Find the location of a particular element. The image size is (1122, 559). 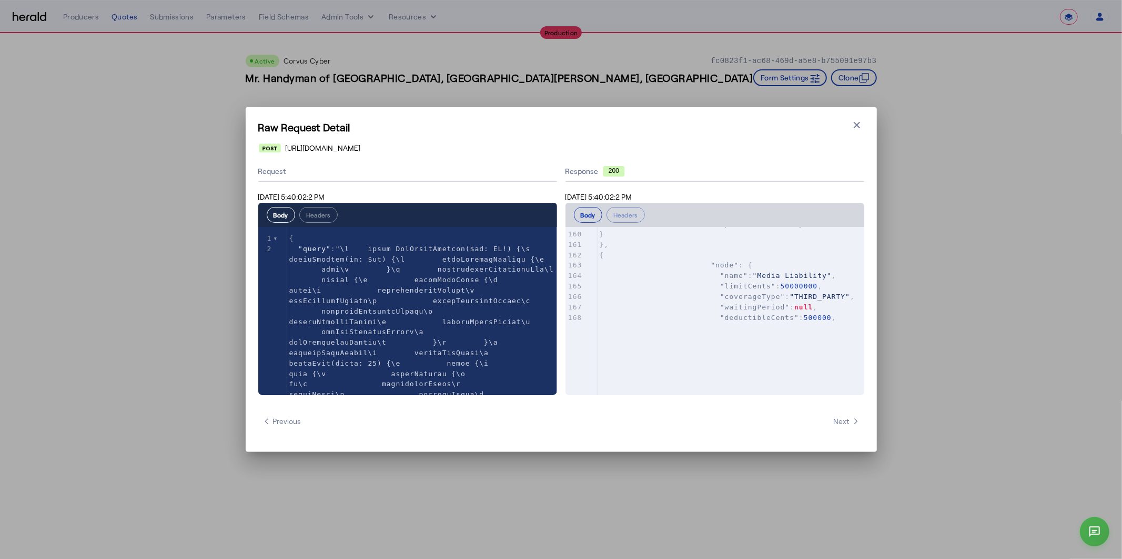

button: Next is located at coordinates (847, 422).